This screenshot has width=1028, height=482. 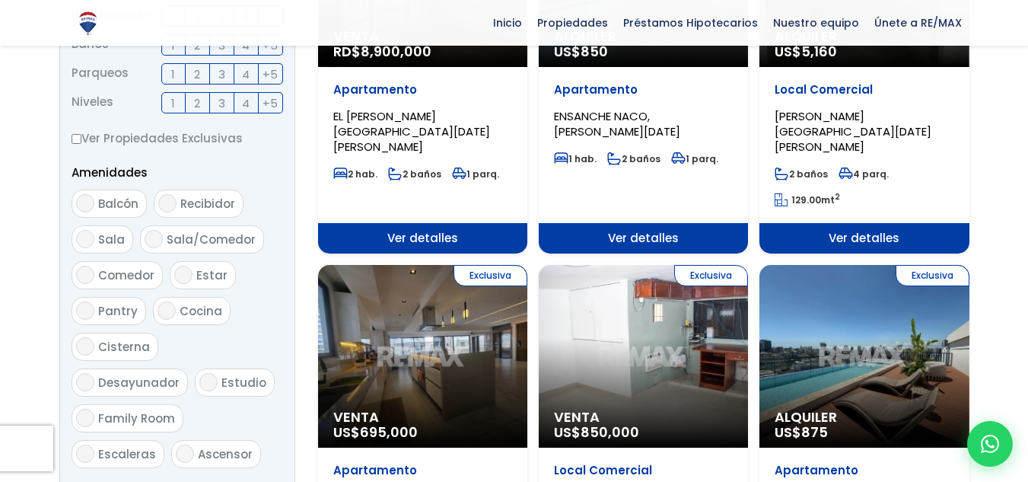 I want to click on span: Alquiler, so click(x=864, y=417).